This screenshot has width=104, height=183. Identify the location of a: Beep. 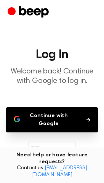
(29, 12).